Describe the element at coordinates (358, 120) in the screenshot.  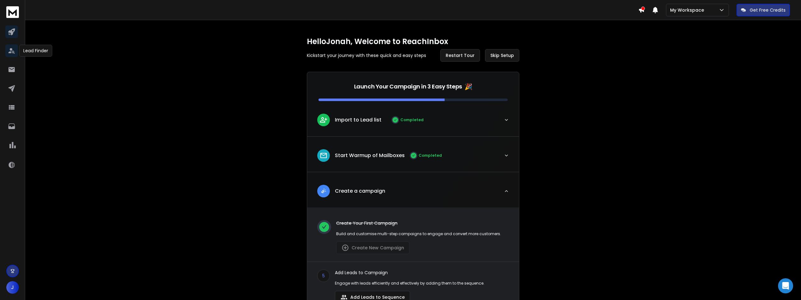
I see `p: Import to Lead list` at that location.